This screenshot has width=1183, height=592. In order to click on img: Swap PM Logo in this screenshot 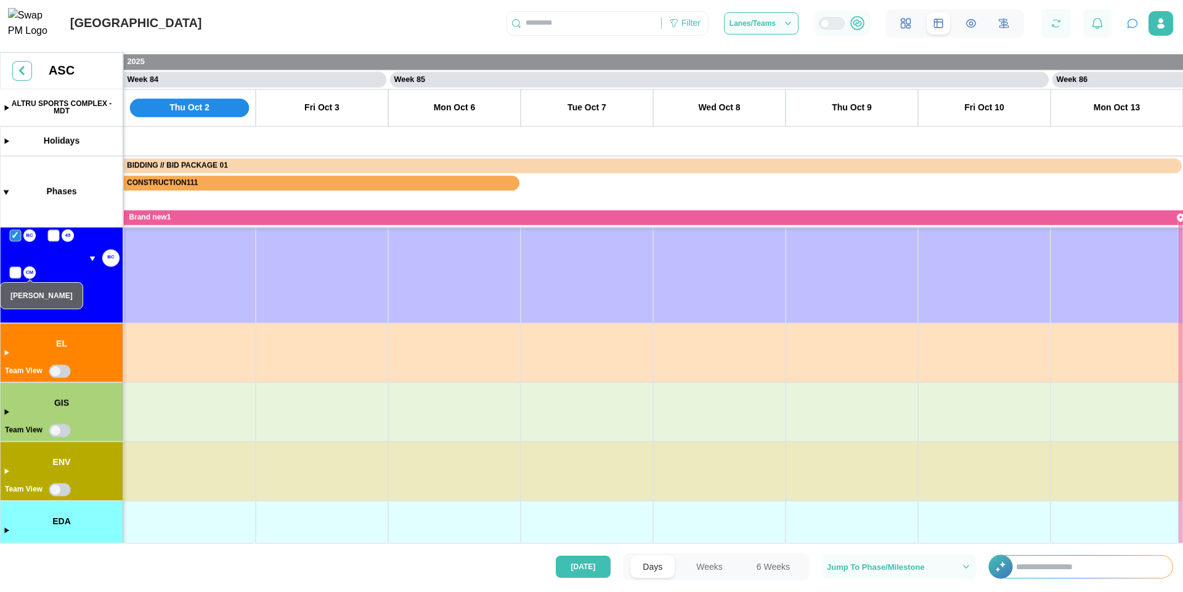, I will do `click(33, 23)`.